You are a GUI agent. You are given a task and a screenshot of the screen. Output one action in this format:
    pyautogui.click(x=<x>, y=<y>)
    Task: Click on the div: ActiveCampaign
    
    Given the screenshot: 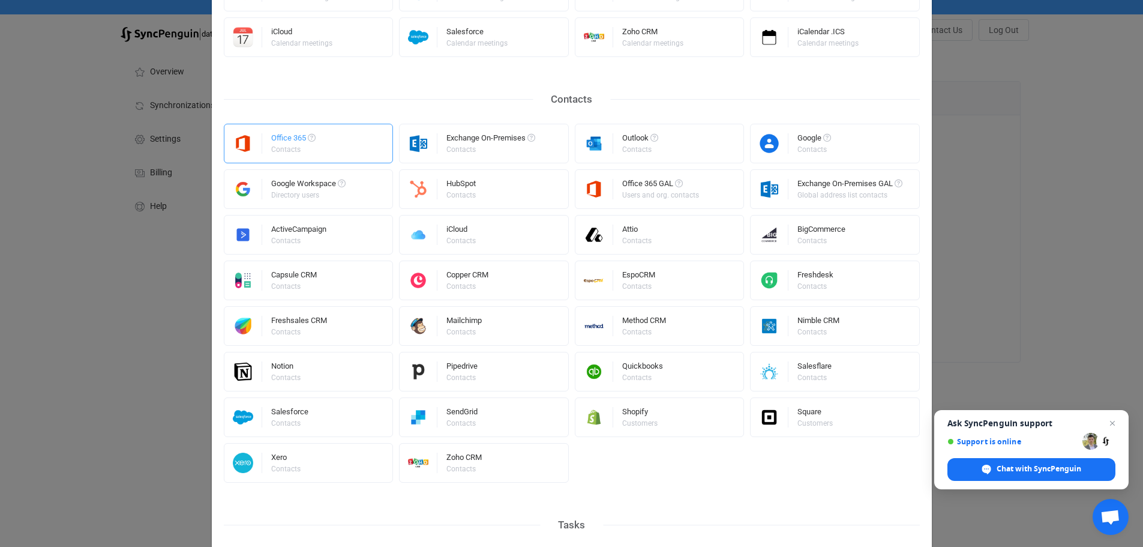 What is the action you would take?
    pyautogui.click(x=299, y=231)
    